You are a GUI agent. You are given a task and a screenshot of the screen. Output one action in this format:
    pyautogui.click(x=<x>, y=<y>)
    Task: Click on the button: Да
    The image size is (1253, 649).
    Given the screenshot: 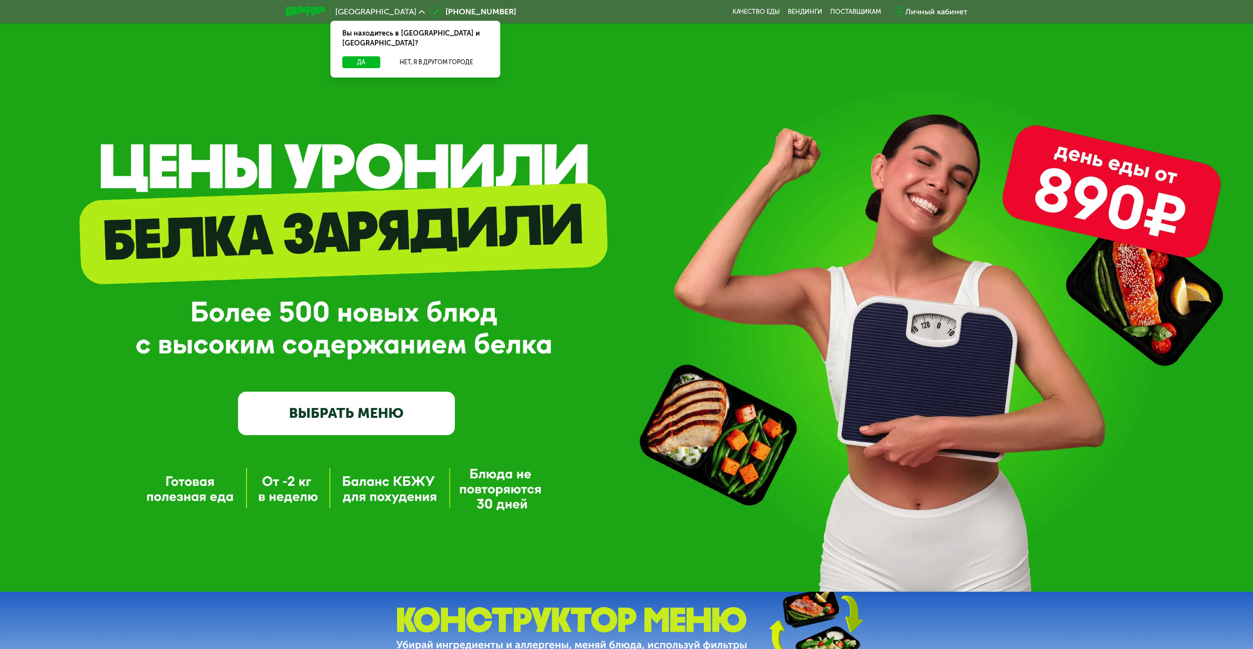 What is the action you would take?
    pyautogui.click(x=361, y=62)
    